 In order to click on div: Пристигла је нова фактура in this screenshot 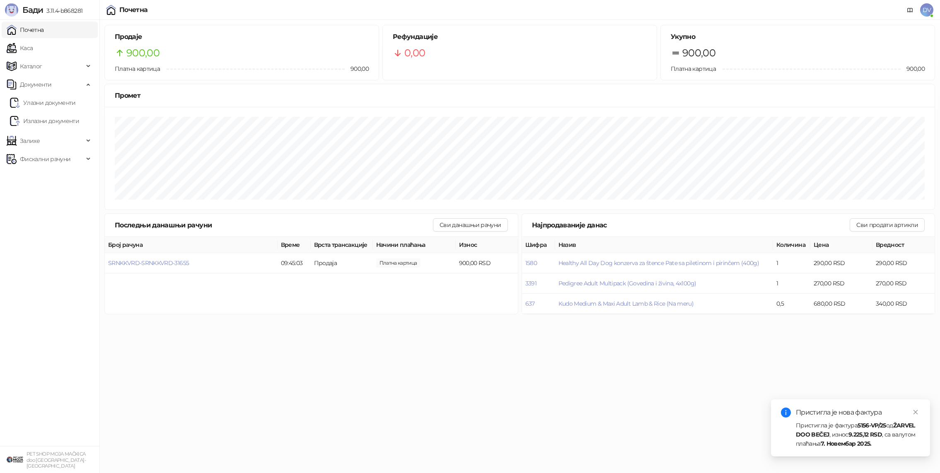, I will do `click(858, 413)`.